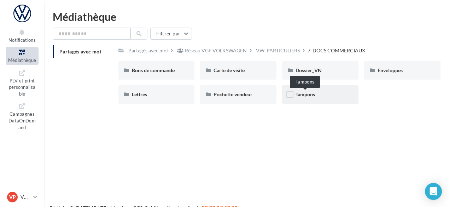 Image resolution: width=449 pixels, height=207 pixels. Describe the element at coordinates (139, 94) in the screenshot. I see `span: Lettres` at that location.